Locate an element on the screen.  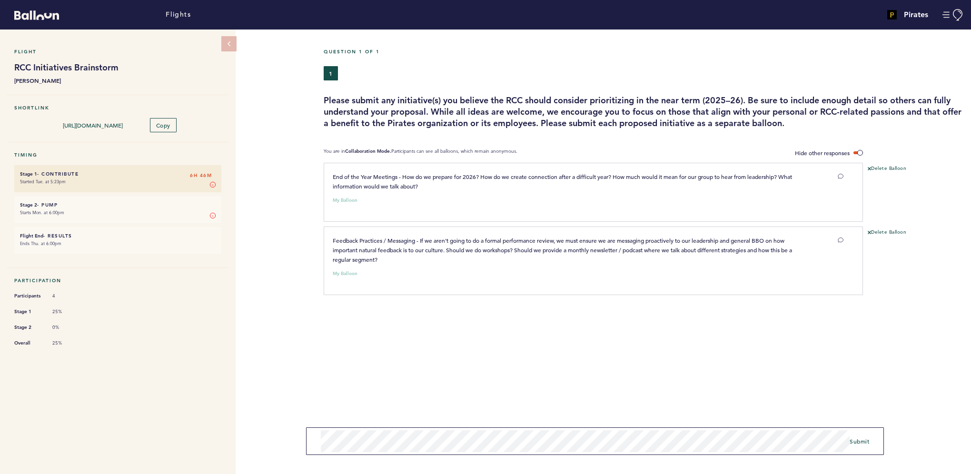
button: Manage Account is located at coordinates (953, 15).